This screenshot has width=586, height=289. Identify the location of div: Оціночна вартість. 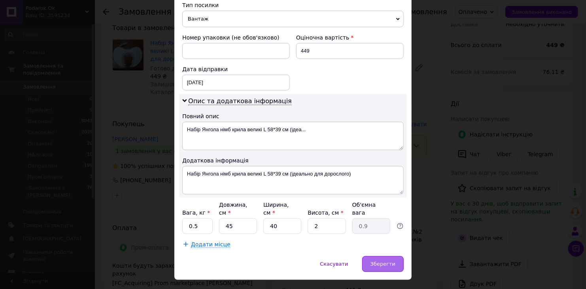
(350, 38).